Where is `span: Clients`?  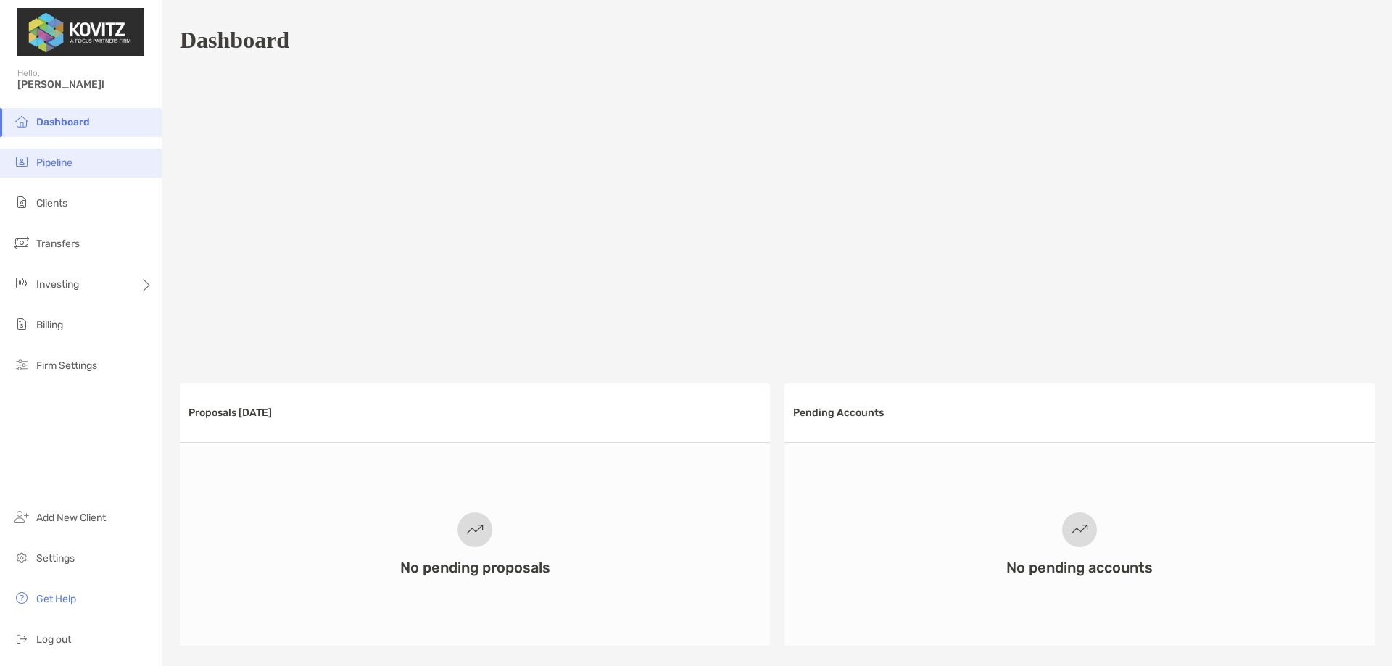
span: Clients is located at coordinates (51, 203).